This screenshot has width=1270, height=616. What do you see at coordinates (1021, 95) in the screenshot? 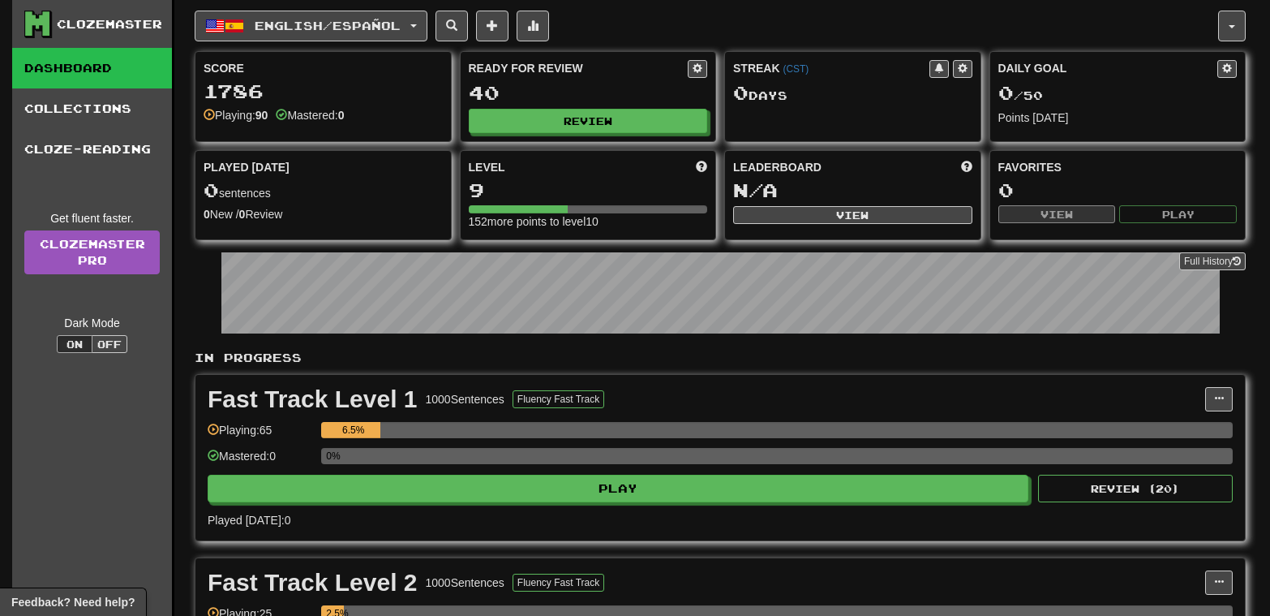
I see `span: / 50` at bounding box center [1021, 95].